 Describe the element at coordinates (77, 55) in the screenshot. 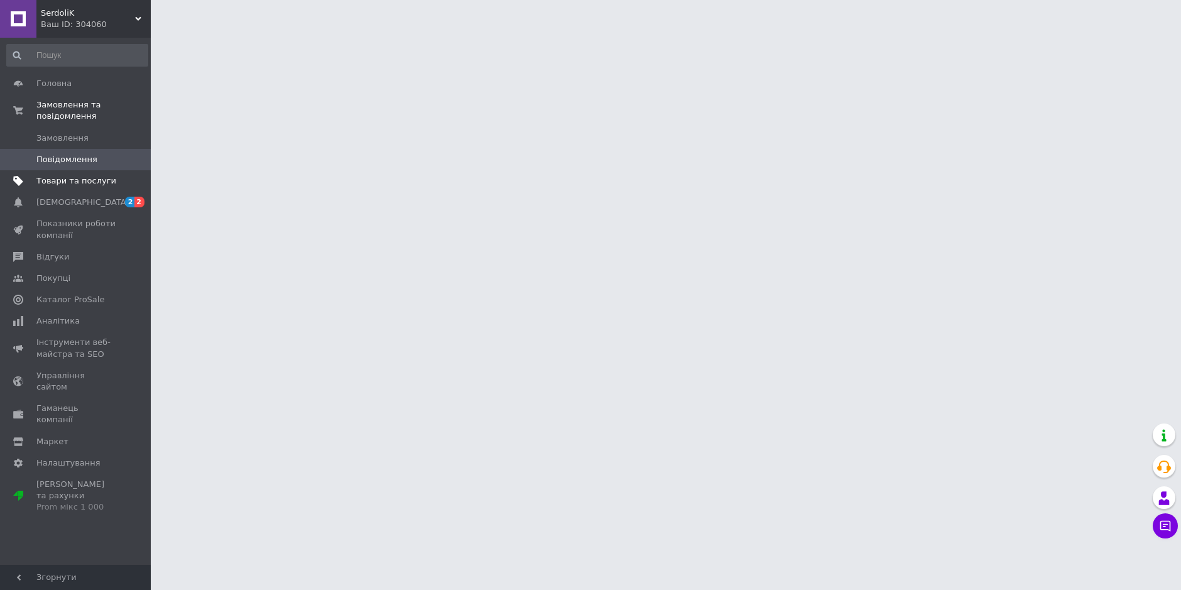

I see `input: Пошук` at that location.